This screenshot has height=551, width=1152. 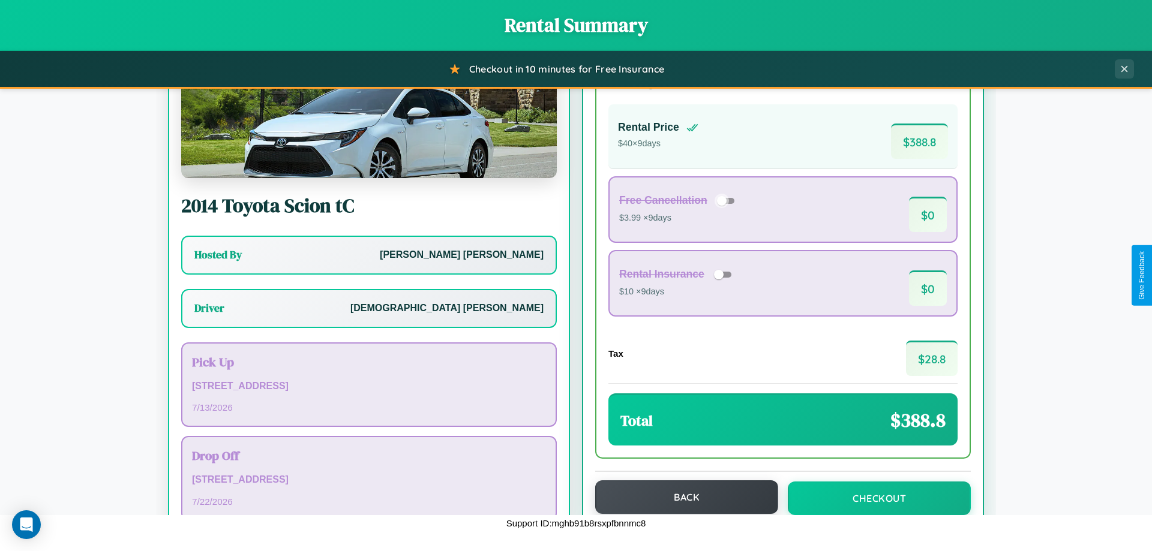 What do you see at coordinates (369, 118) in the screenshot?
I see `img: Toyota Scion tC` at bounding box center [369, 118].